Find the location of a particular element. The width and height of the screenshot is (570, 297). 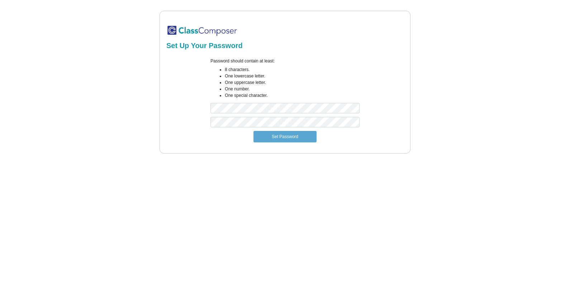

button: Set Password is located at coordinates (285, 137).